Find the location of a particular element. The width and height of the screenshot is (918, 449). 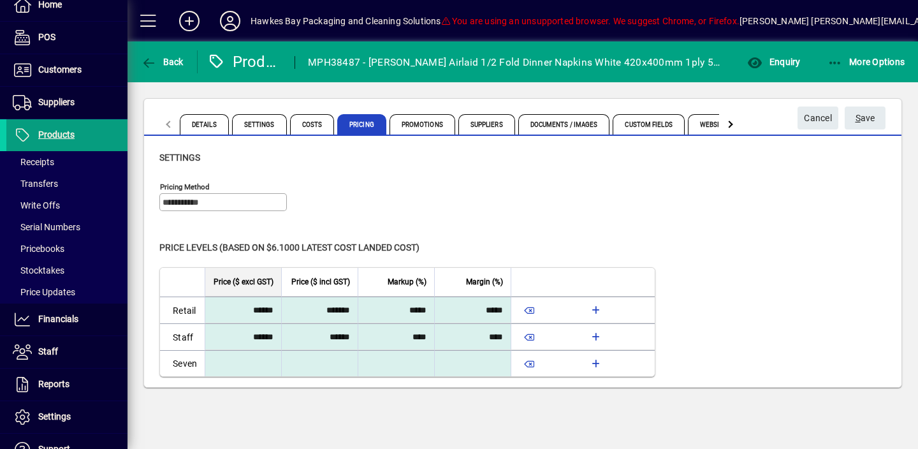

span: Enquiry is located at coordinates (773, 62).